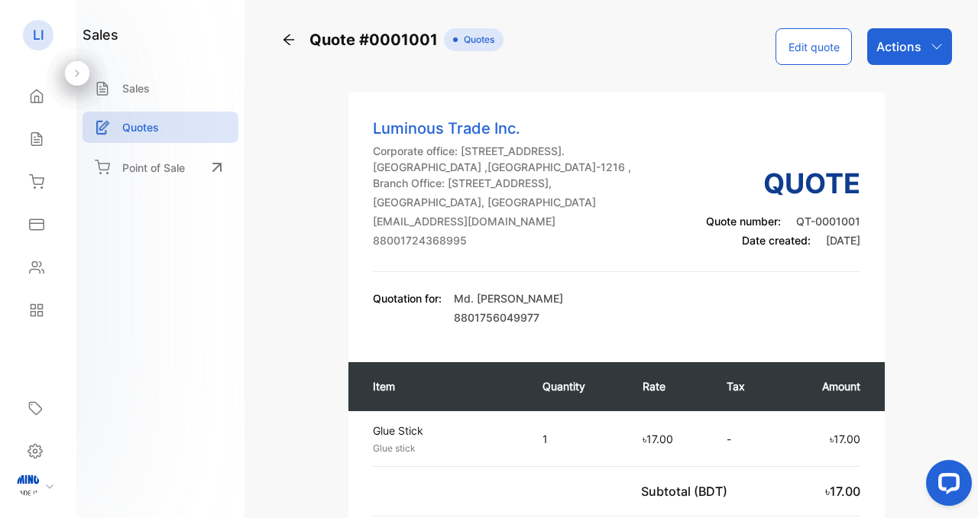 This screenshot has height=518, width=978. Describe the element at coordinates (407, 298) in the screenshot. I see `p: Quotation for:` at that location.